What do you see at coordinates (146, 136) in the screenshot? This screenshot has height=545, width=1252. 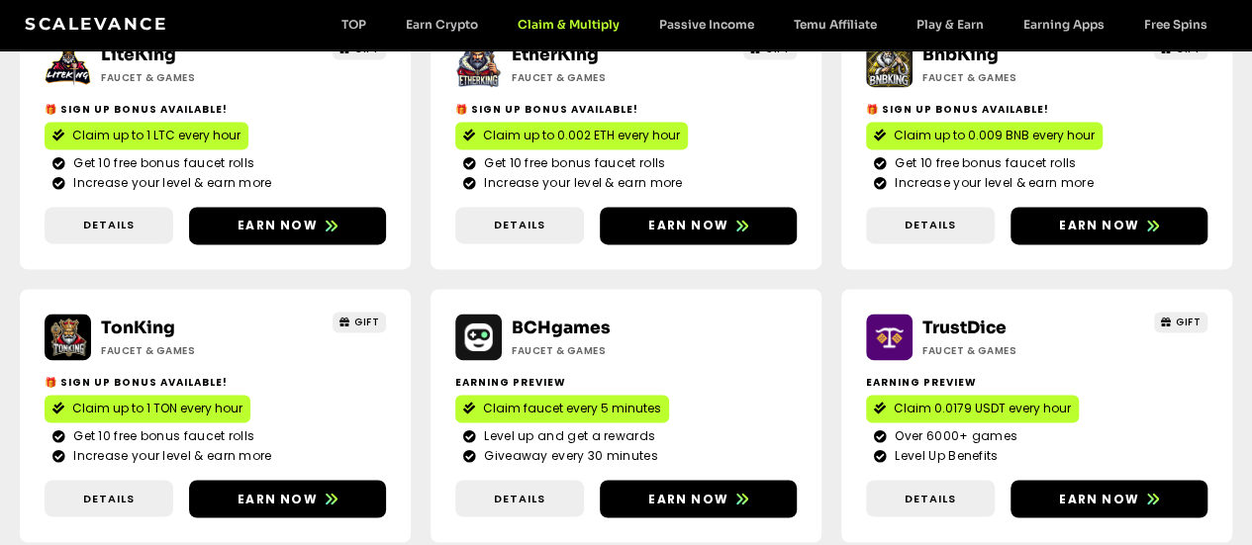 I see `a: Claim up to 1 LTC every hour` at bounding box center [146, 136].